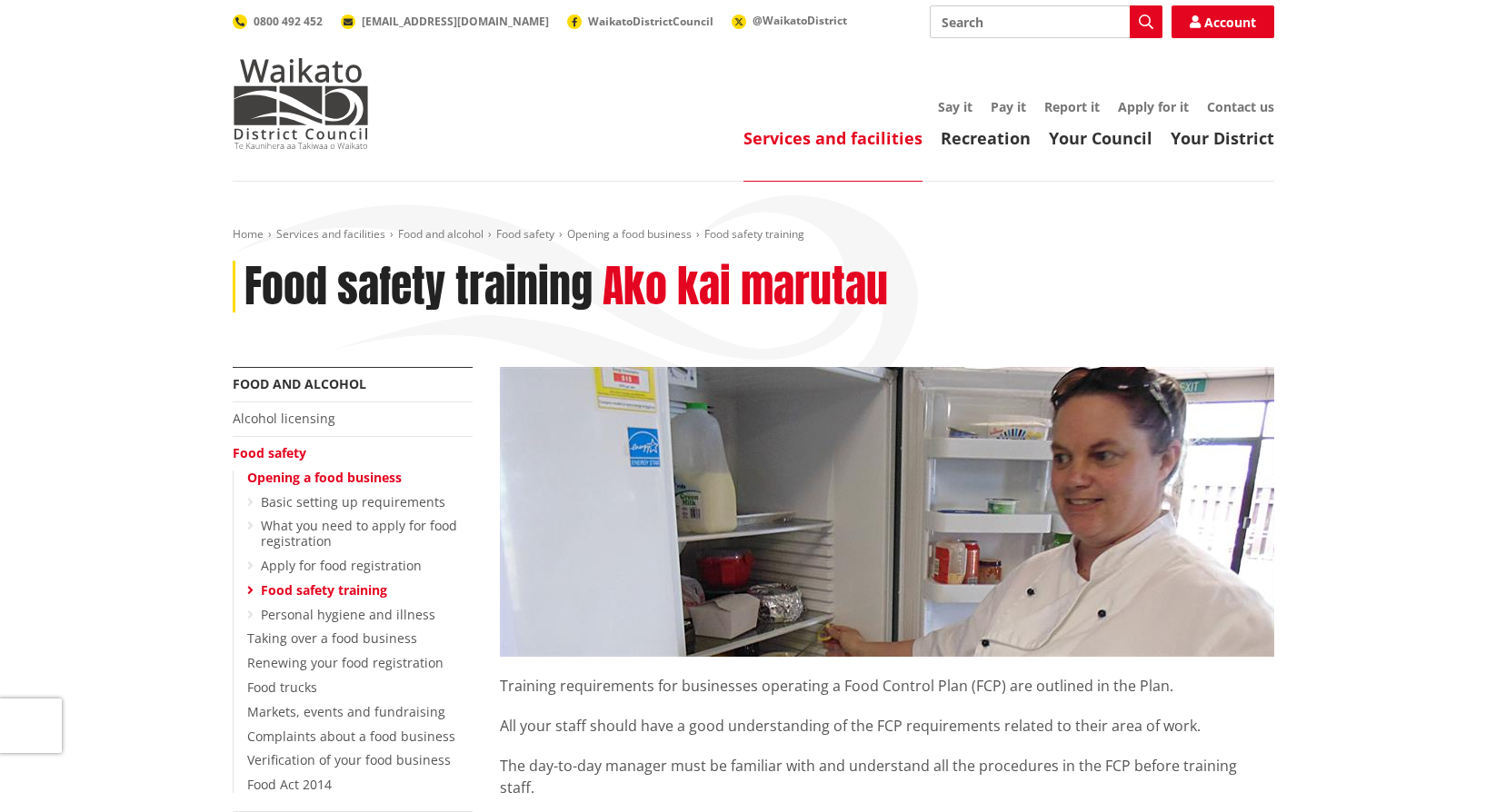 Image resolution: width=1506 pixels, height=812 pixels. What do you see at coordinates (887, 777) in the screenshot?
I see `p: The day-to-day manager must be familiar with and understand all the procedures in the FCP before ...` at bounding box center [887, 777].